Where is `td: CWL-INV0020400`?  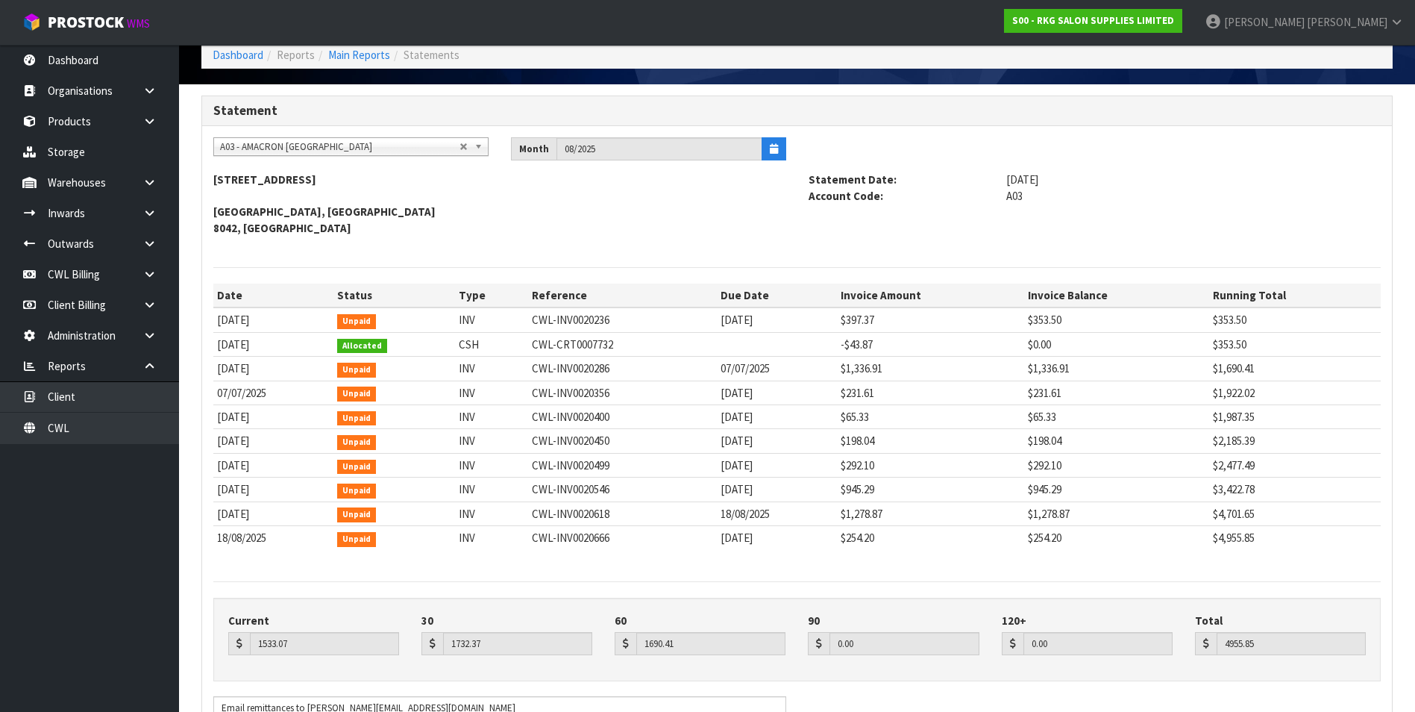 td: CWL-INV0020400 is located at coordinates (622, 417).